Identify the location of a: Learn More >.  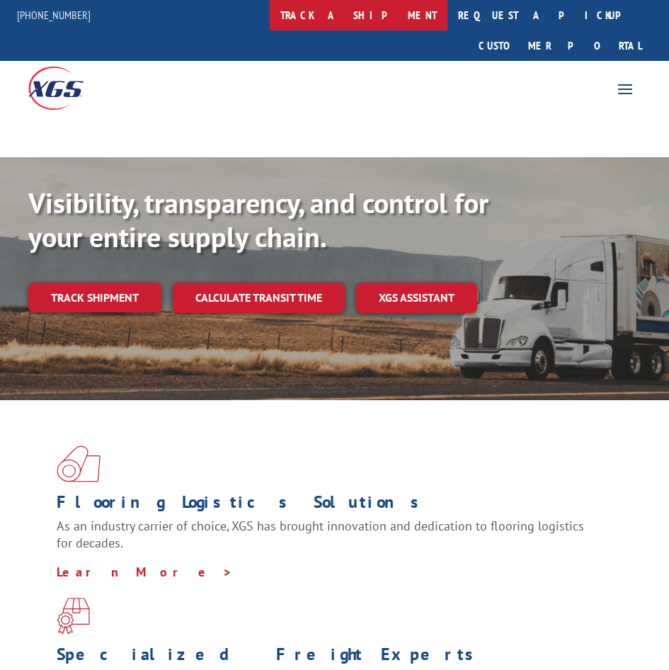
(144, 572).